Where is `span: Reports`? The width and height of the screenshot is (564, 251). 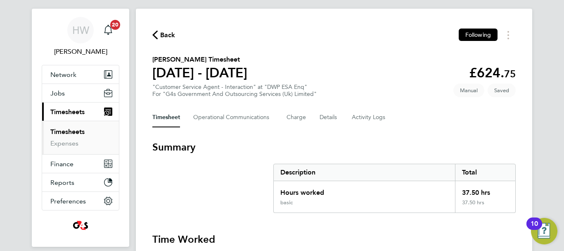
span: Reports is located at coordinates (62, 182).